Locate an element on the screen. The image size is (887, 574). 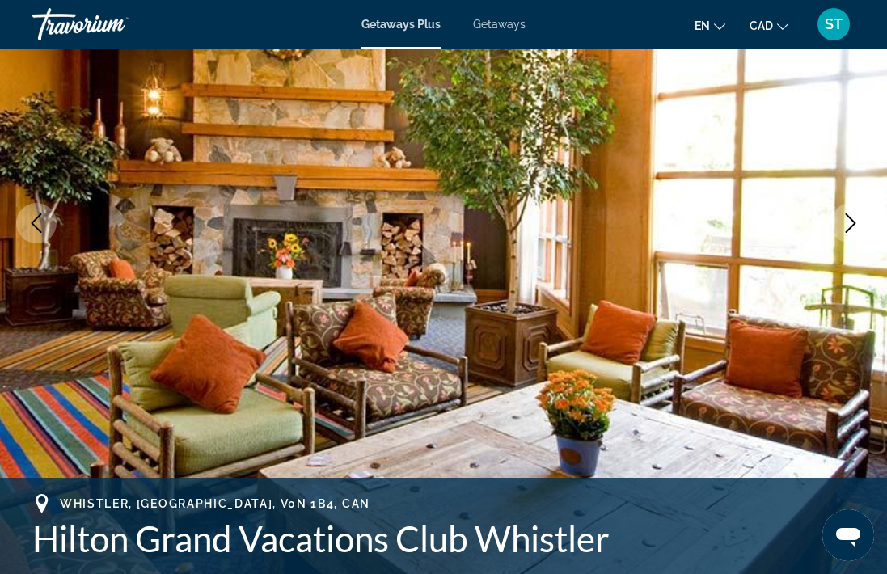
a: Getaways Plus is located at coordinates (401, 24).